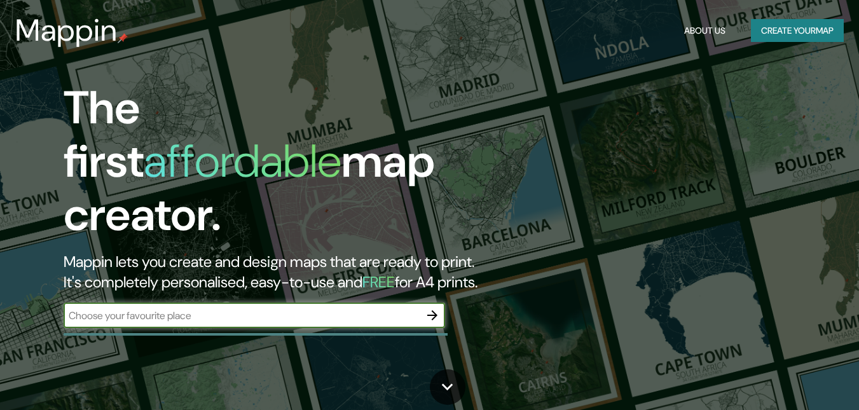 This screenshot has height=410, width=859. I want to click on button: Create yourmap, so click(797, 31).